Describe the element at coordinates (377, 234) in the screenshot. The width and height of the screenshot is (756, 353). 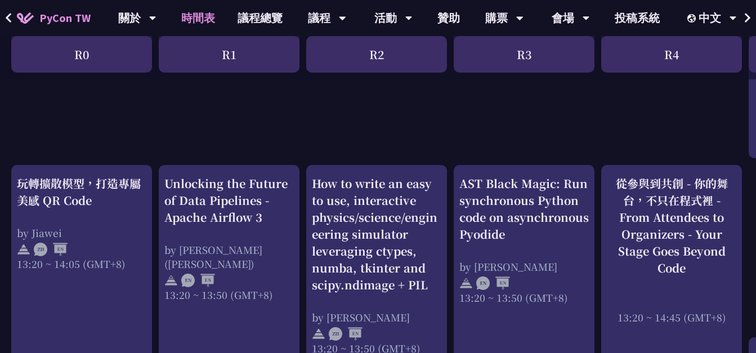
I see `div: How to write an easy to use, interactive physics/science/engineering simulator leveraging ctypes,...` at that location.